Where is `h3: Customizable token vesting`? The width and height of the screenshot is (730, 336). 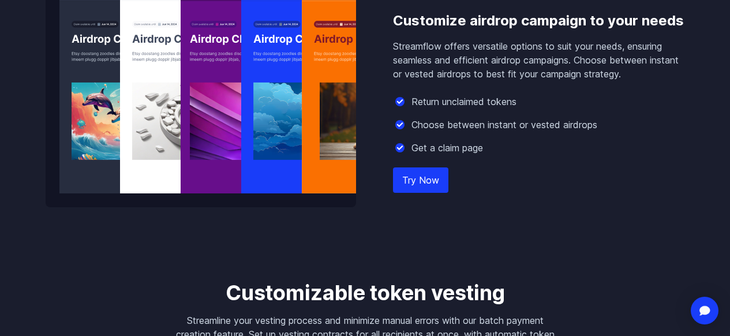
h3: Customizable token vesting is located at coordinates (365, 293).